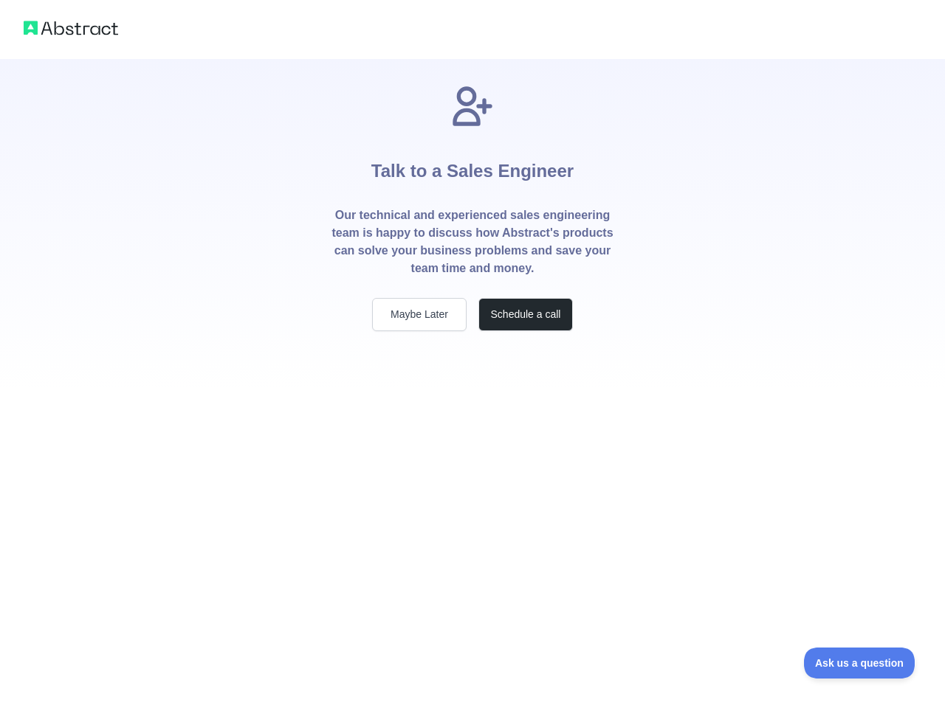 The width and height of the screenshot is (945, 708). Describe the element at coordinates (71, 28) in the screenshot. I see `img: Abstract logo` at that location.